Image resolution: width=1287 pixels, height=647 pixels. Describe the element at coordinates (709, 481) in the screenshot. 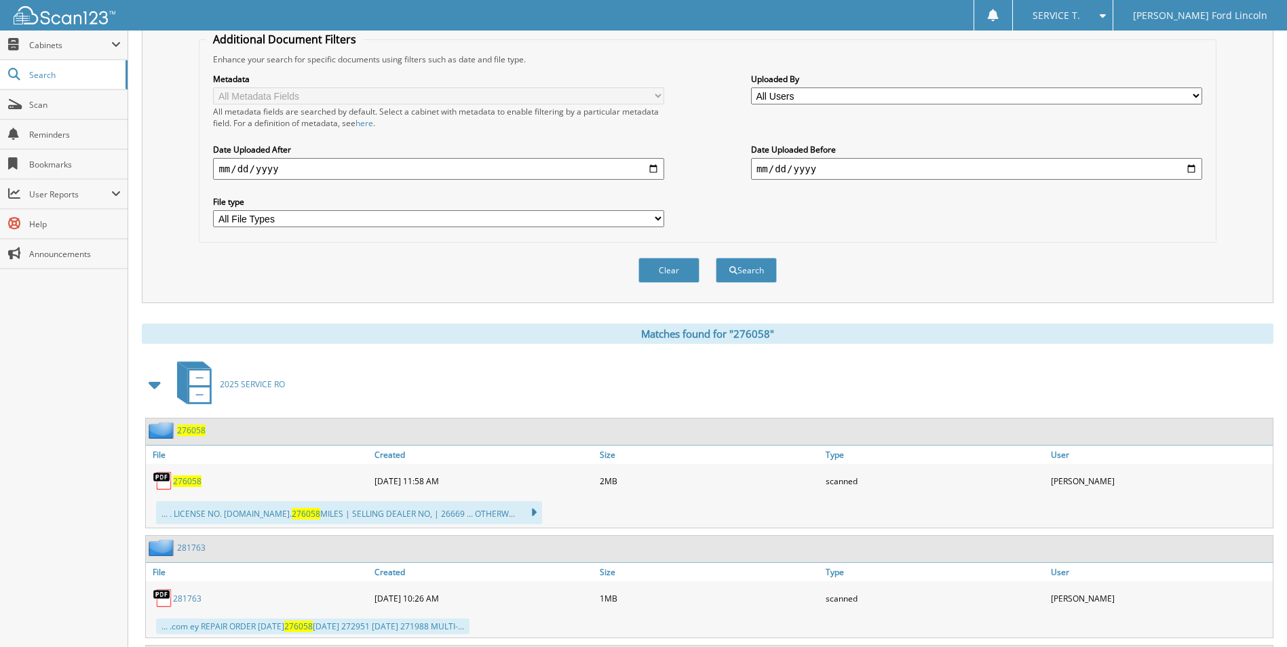

I see `div: 2MB` at that location.